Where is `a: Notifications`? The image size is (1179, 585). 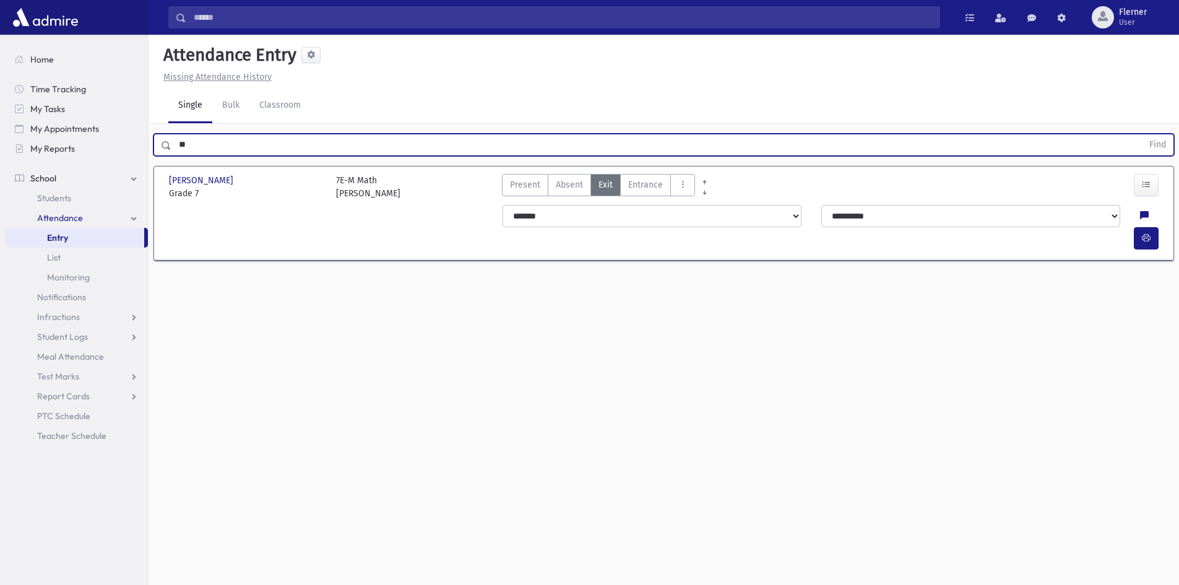 a: Notifications is located at coordinates (76, 297).